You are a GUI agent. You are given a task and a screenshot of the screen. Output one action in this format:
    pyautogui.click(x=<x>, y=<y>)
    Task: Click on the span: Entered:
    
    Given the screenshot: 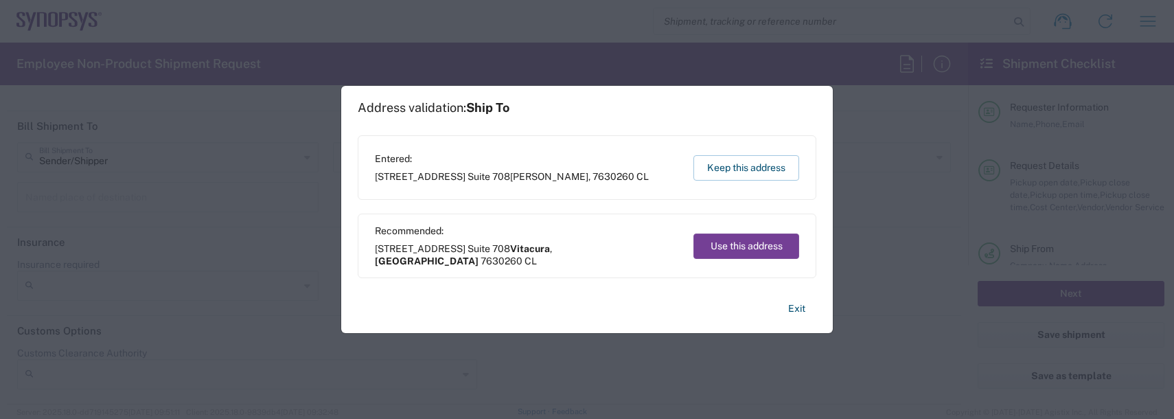 What is the action you would take?
    pyautogui.click(x=511, y=159)
    